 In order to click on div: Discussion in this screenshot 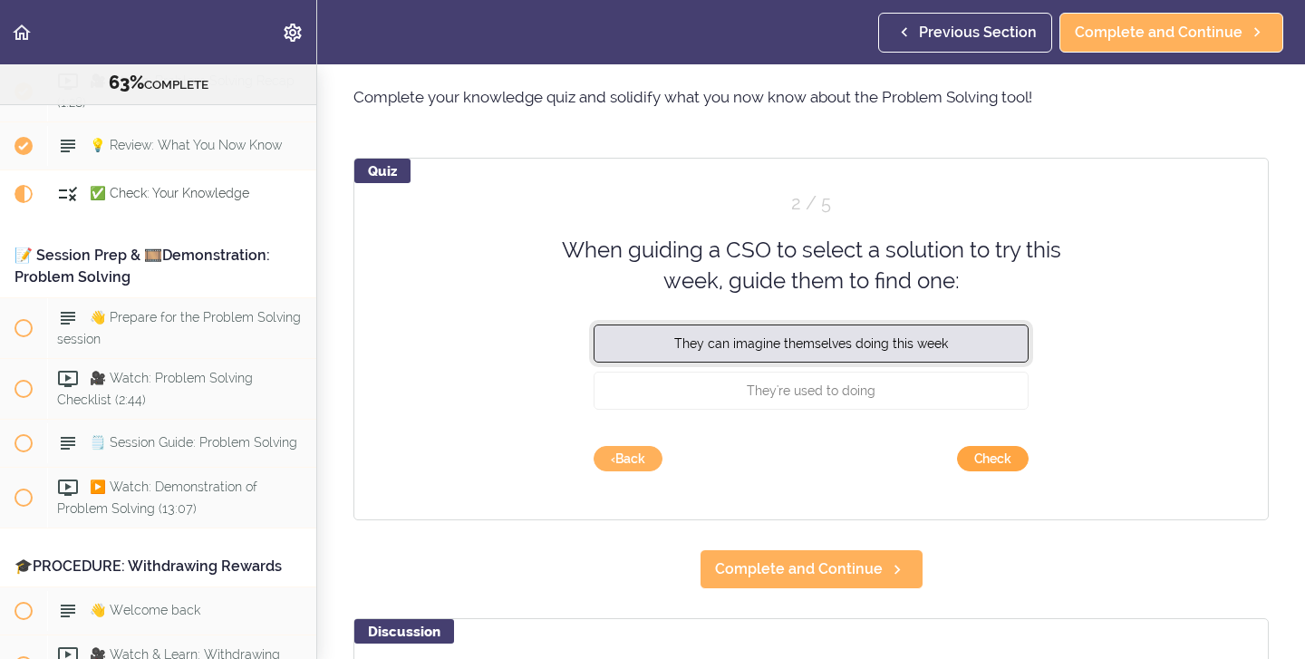, I will do `click(404, 631)`.